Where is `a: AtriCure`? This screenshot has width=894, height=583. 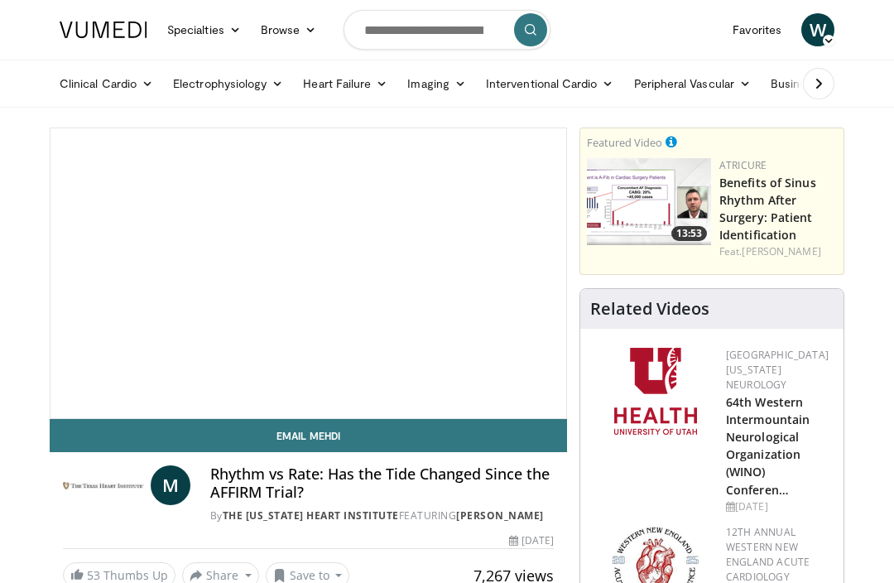
a: AtriCure is located at coordinates (743, 165).